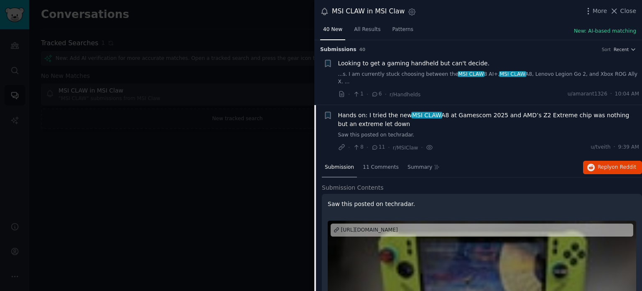 The image size is (642, 291). Describe the element at coordinates (482, 204) in the screenshot. I see `p: Saw this posted on techradar.` at that location.